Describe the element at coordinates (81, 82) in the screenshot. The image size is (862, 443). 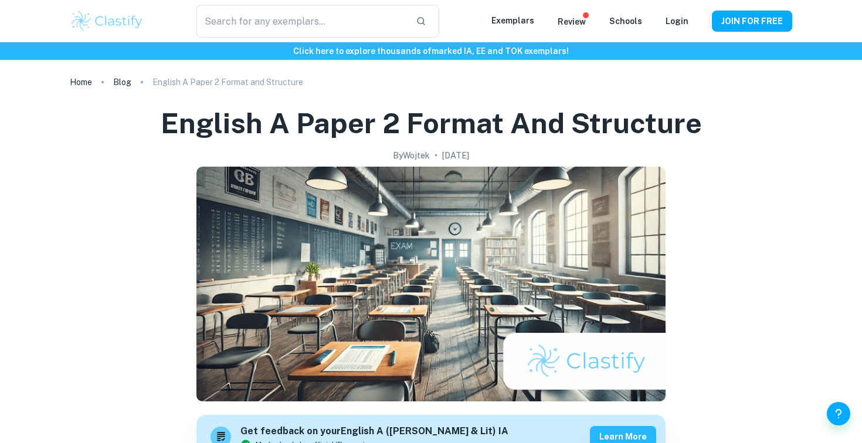
I see `a: Home` at that location.